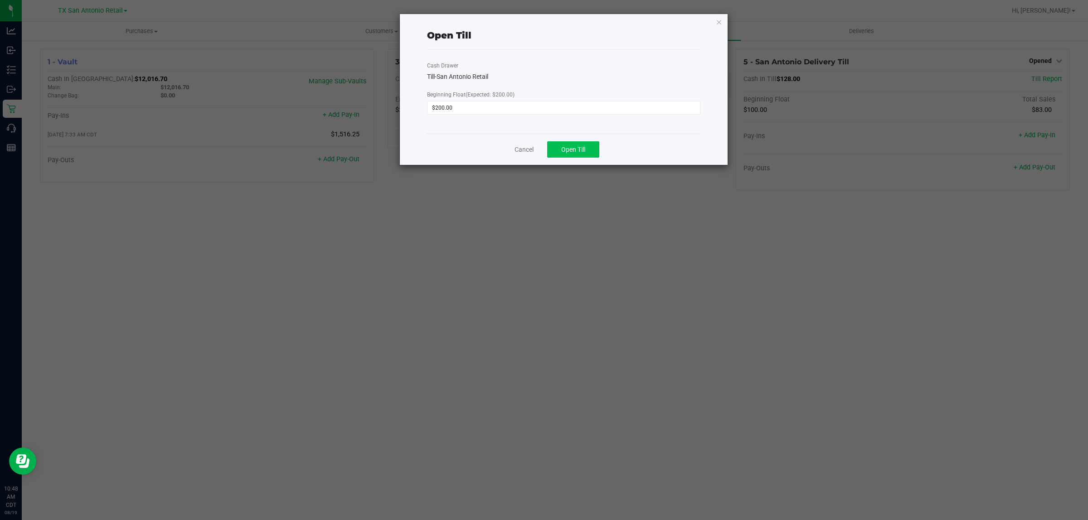  I want to click on a: Cancel, so click(524, 150).